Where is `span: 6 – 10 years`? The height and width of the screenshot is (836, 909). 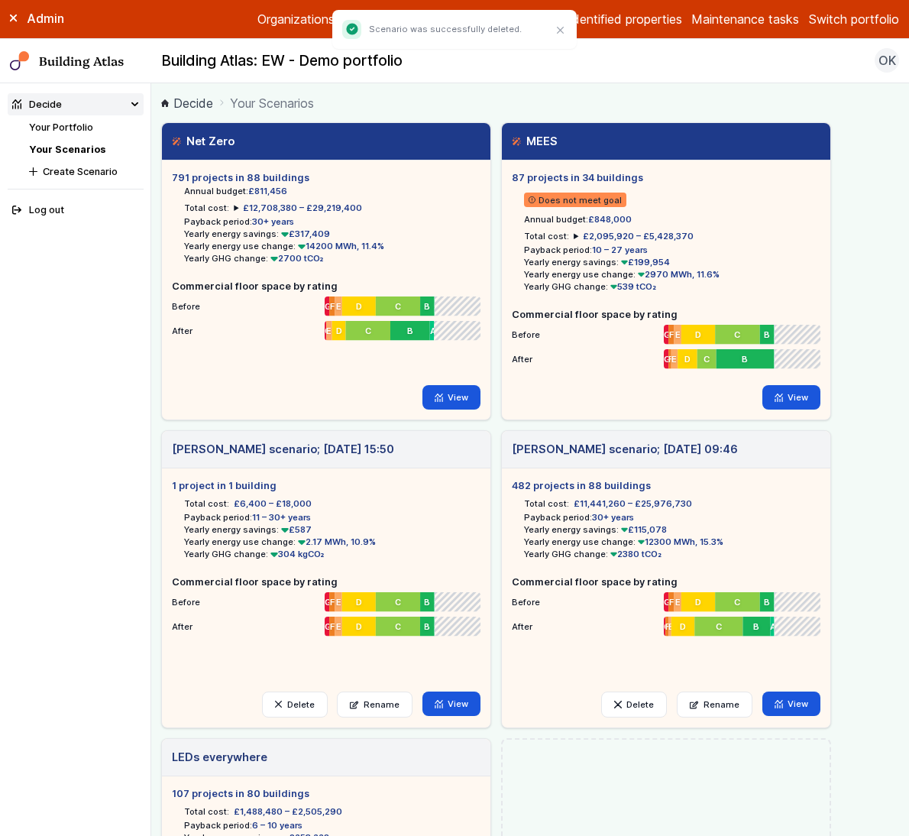 span: 6 – 10 years is located at coordinates (277, 825).